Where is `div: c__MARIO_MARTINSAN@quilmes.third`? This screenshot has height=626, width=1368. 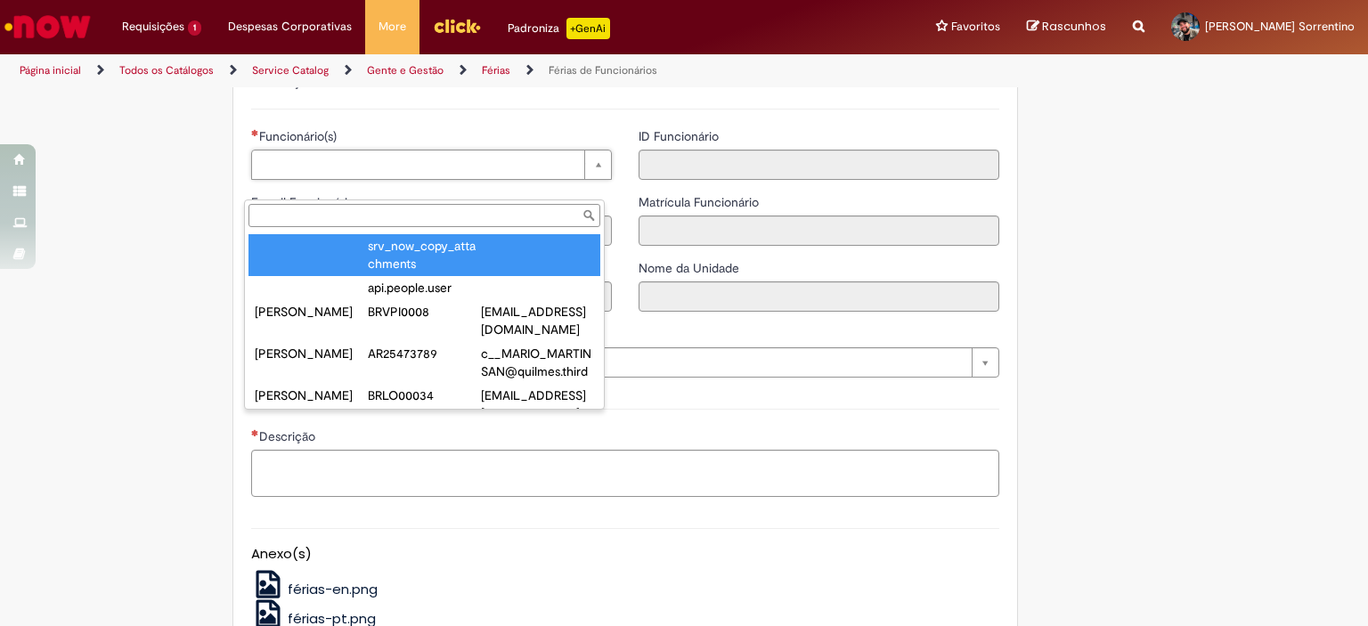 div: c__MARIO_MARTINSAN@quilmes.third is located at coordinates (537, 362).